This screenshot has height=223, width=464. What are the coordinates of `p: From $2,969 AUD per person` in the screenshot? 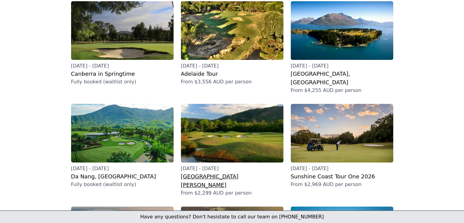 It's located at (342, 184).